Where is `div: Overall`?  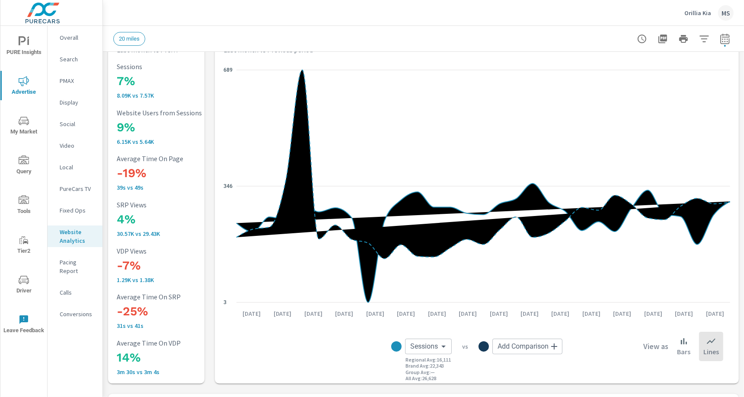
div: Overall is located at coordinates (75, 38).